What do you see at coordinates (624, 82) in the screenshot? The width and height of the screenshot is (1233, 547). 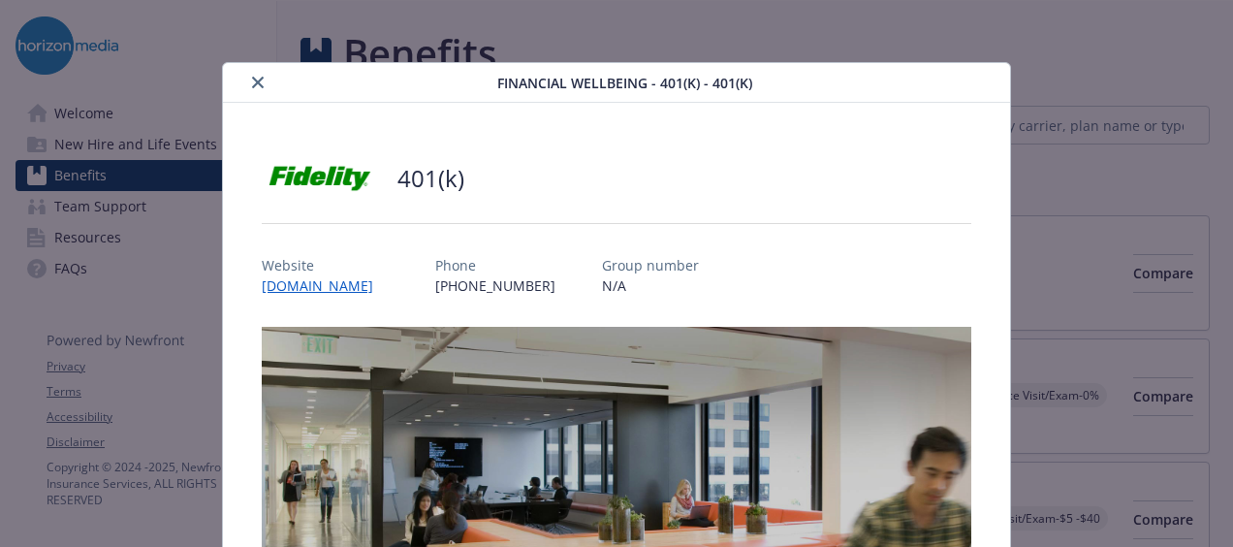 I see `span: Financial Wellbeing - 401(k) - 401(k)` at bounding box center [624, 82].